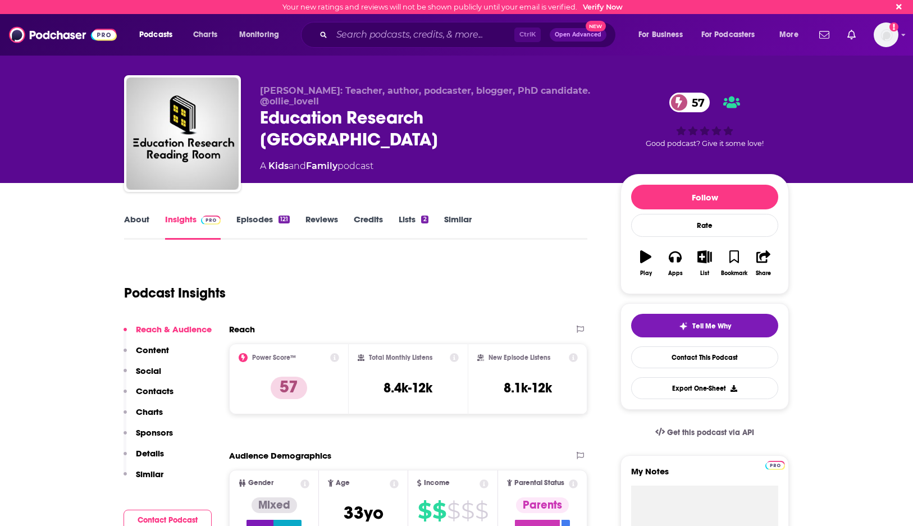 This screenshot has height=526, width=913. I want to click on h3: 8.4k-12k, so click(408, 388).